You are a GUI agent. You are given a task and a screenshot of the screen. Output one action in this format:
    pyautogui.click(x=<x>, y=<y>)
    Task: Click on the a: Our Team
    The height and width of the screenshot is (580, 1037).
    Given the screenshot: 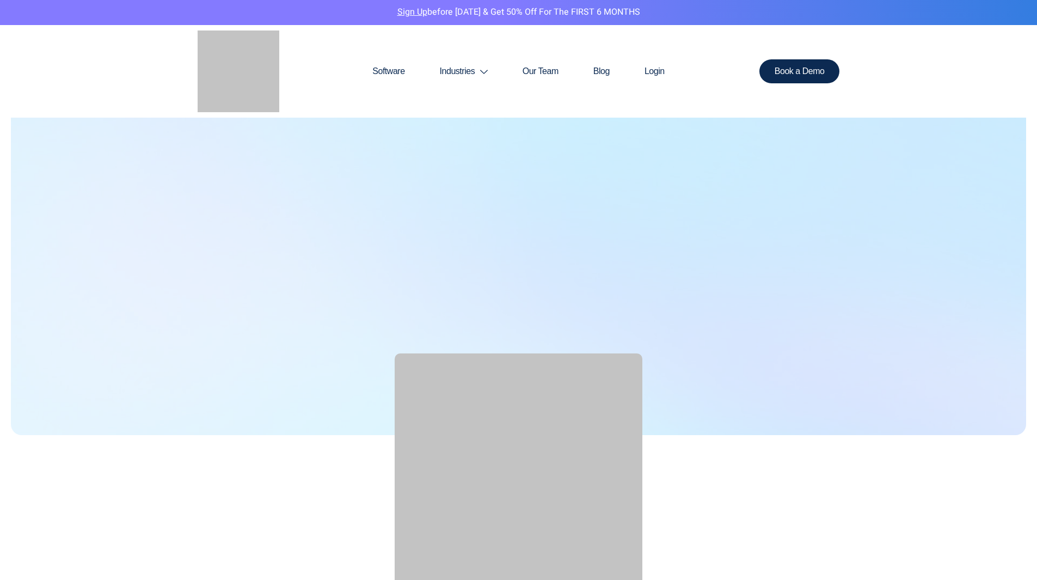 What is the action you would take?
    pyautogui.click(x=541, y=71)
    